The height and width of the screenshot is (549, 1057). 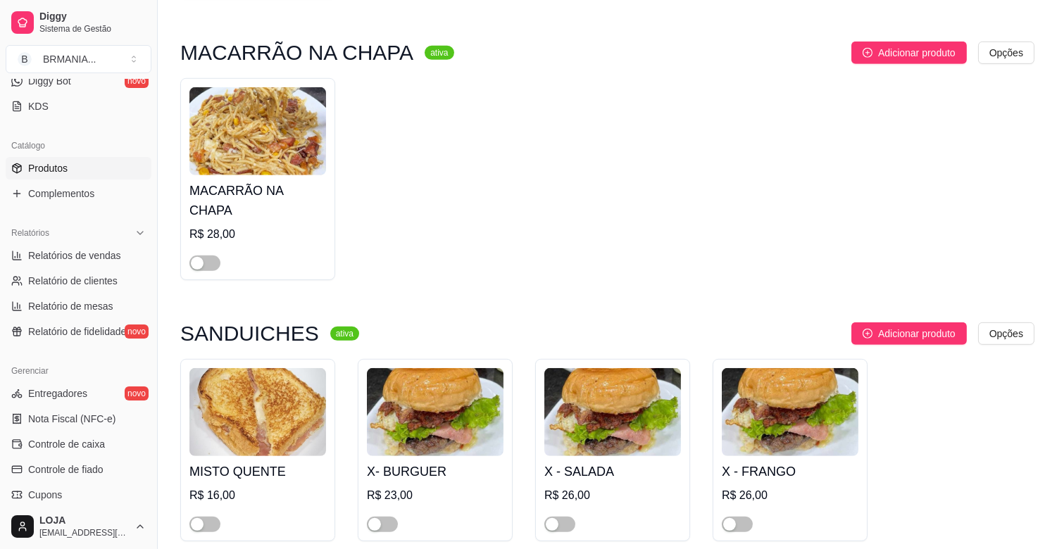 I want to click on h3: MACARRÃO NA CHAPA, so click(x=296, y=53).